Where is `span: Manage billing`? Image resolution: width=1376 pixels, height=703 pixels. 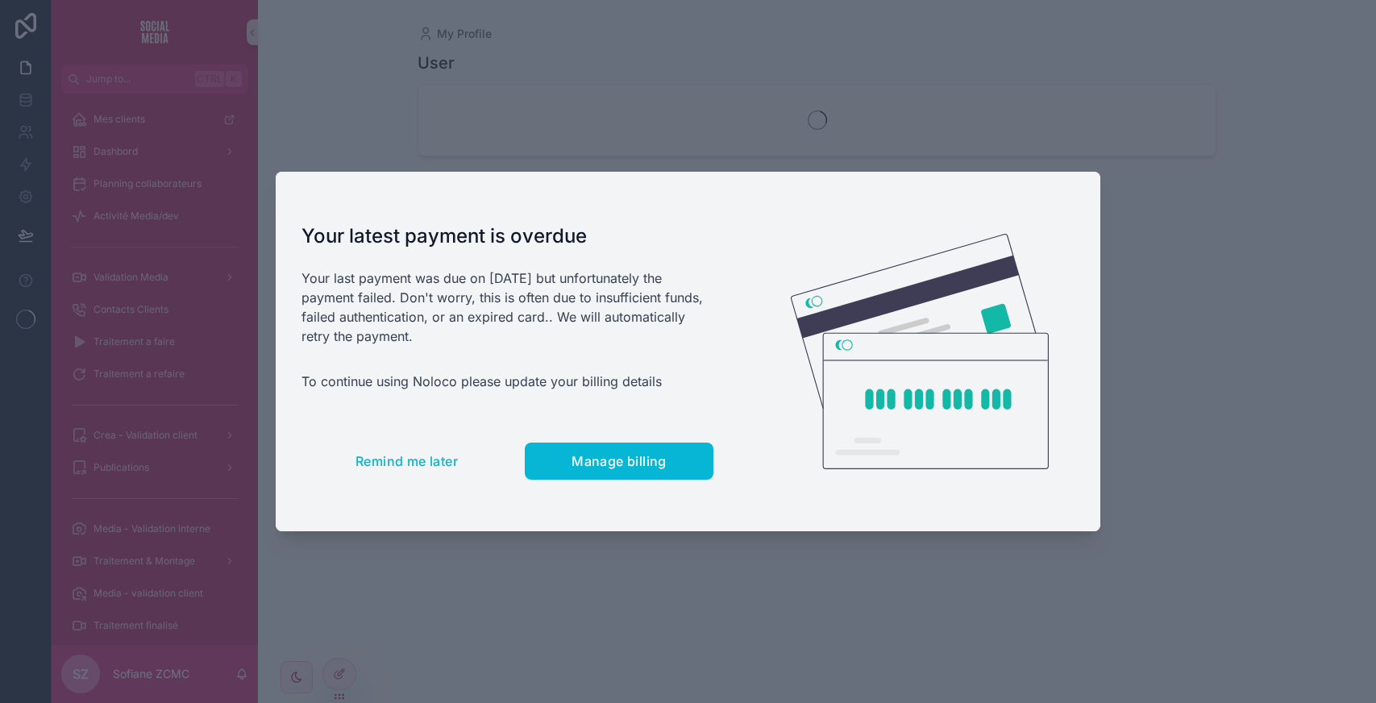
span: Manage billing is located at coordinates (619, 461).